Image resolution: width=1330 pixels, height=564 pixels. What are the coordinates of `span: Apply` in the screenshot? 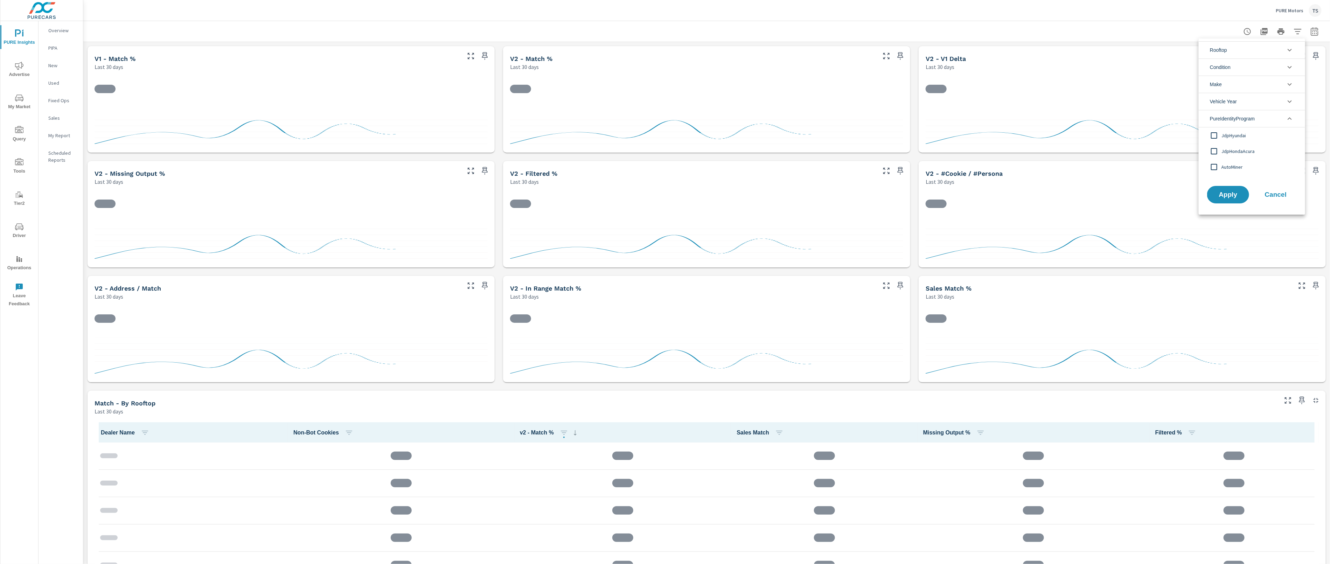 It's located at (1228, 195).